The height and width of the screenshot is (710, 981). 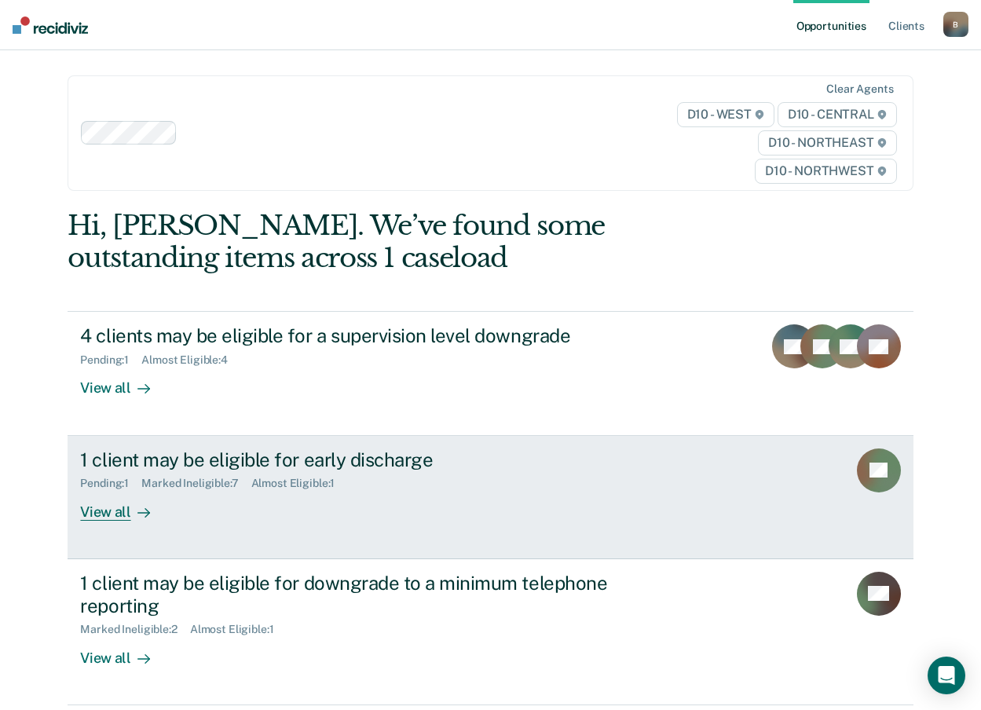 I want to click on div: 1 client may be eligible for downgrade to a minimum telephone reporting, so click(x=356, y=595).